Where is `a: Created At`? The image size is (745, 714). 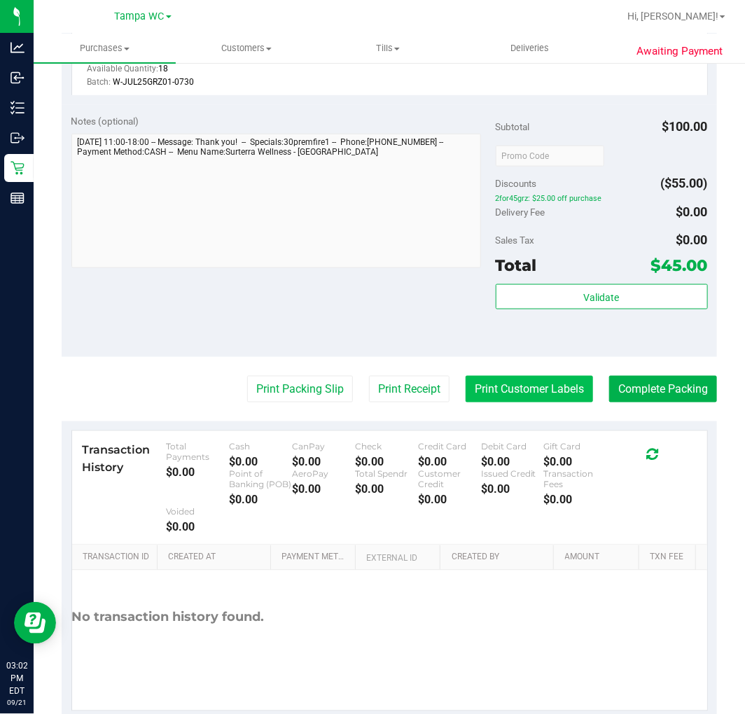 a: Created At is located at coordinates (216, 558).